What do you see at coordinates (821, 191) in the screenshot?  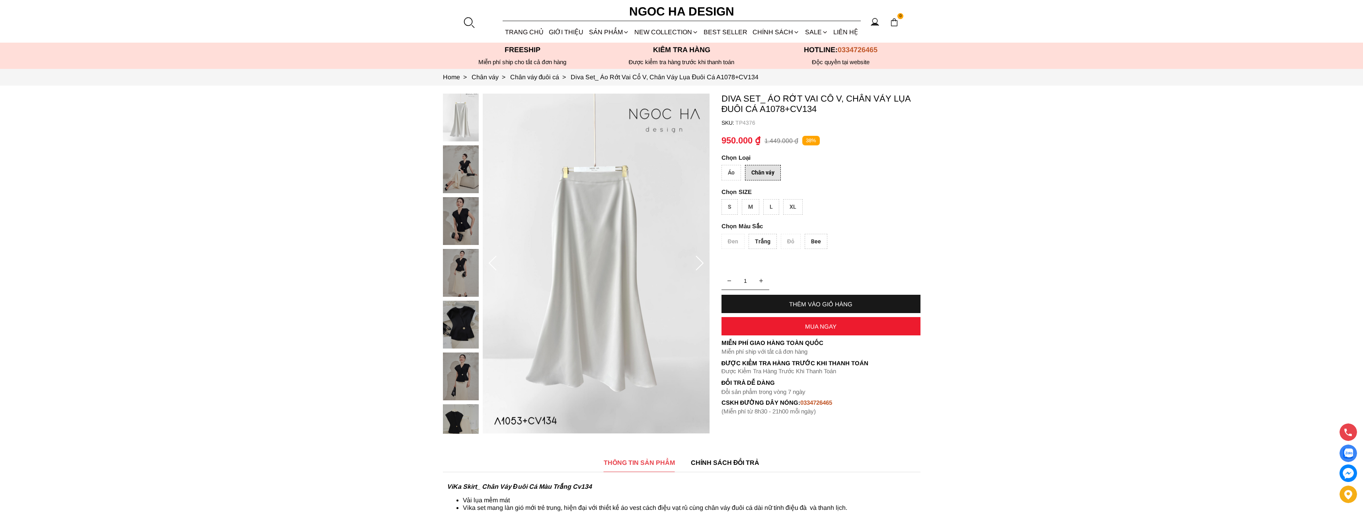 I see `p: SIZE` at bounding box center [821, 191].